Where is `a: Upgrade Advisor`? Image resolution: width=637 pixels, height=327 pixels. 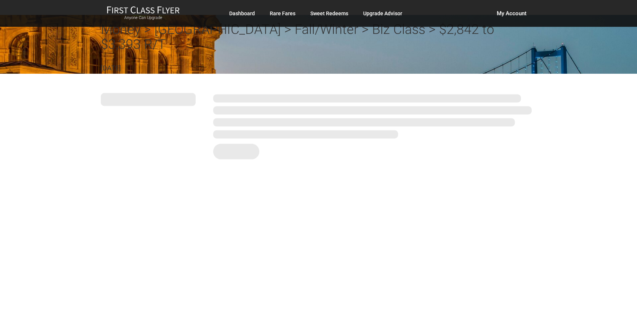
a: Upgrade Advisor is located at coordinates (382, 13).